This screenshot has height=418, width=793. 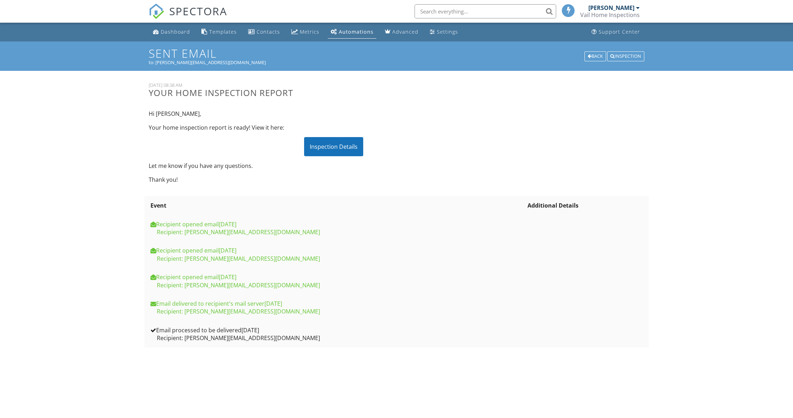 What do you see at coordinates (188, 17) in the screenshot?
I see `a: SPECTORA` at bounding box center [188, 17].